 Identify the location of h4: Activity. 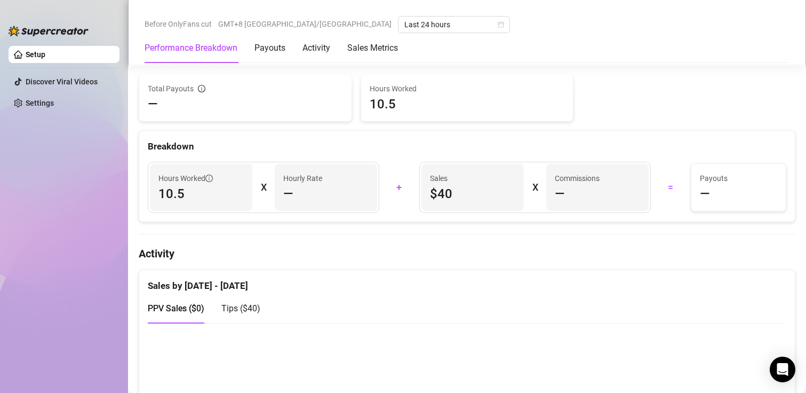
(467, 253).